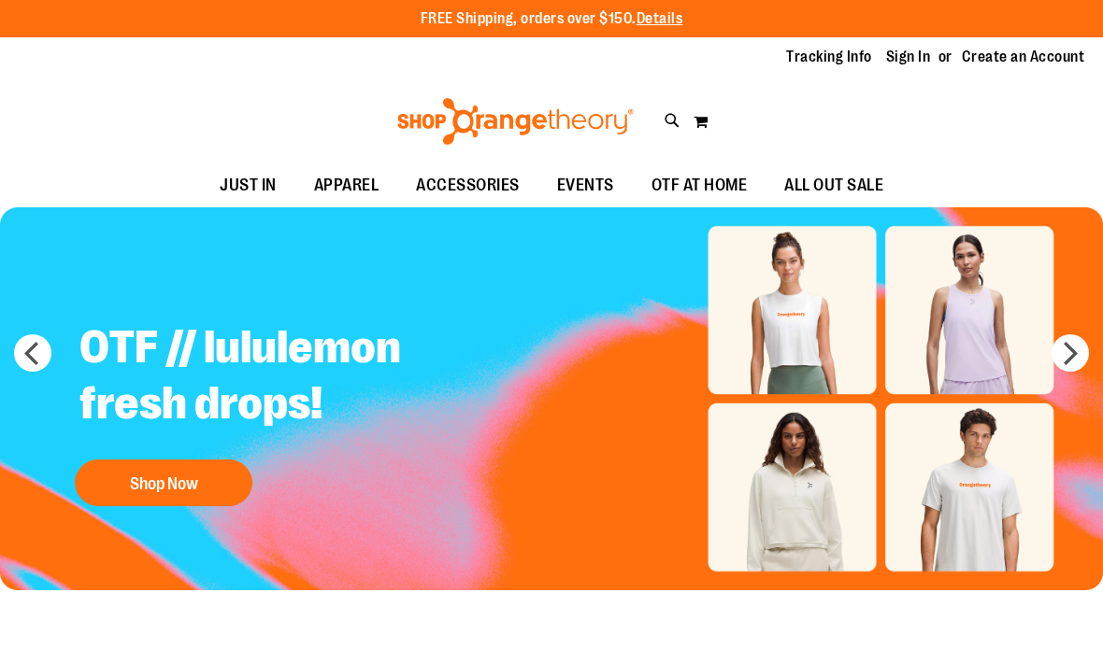 The height and width of the screenshot is (663, 1103). I want to click on a: Tracking Info, so click(829, 57).